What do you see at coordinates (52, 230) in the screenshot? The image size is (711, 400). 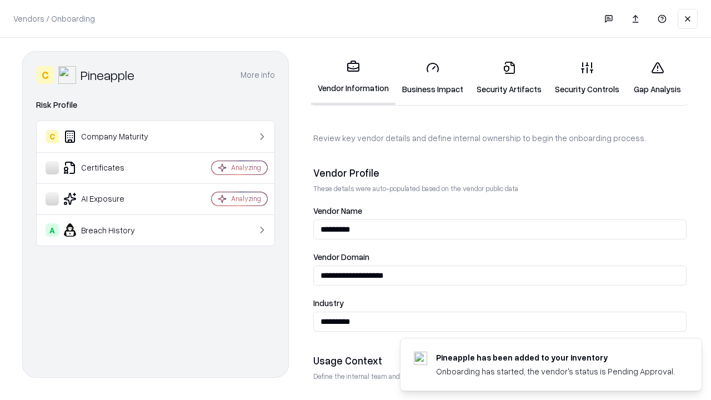 I see `div: A` at bounding box center [52, 230].